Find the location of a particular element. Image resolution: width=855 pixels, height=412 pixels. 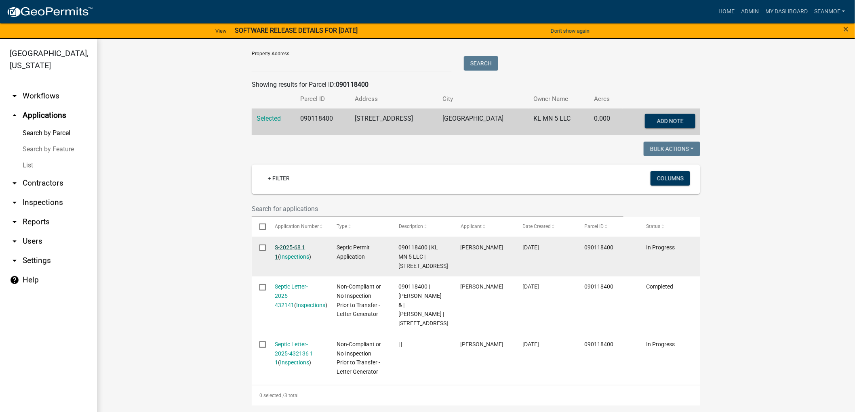

button: Close is located at coordinates (846, 29).